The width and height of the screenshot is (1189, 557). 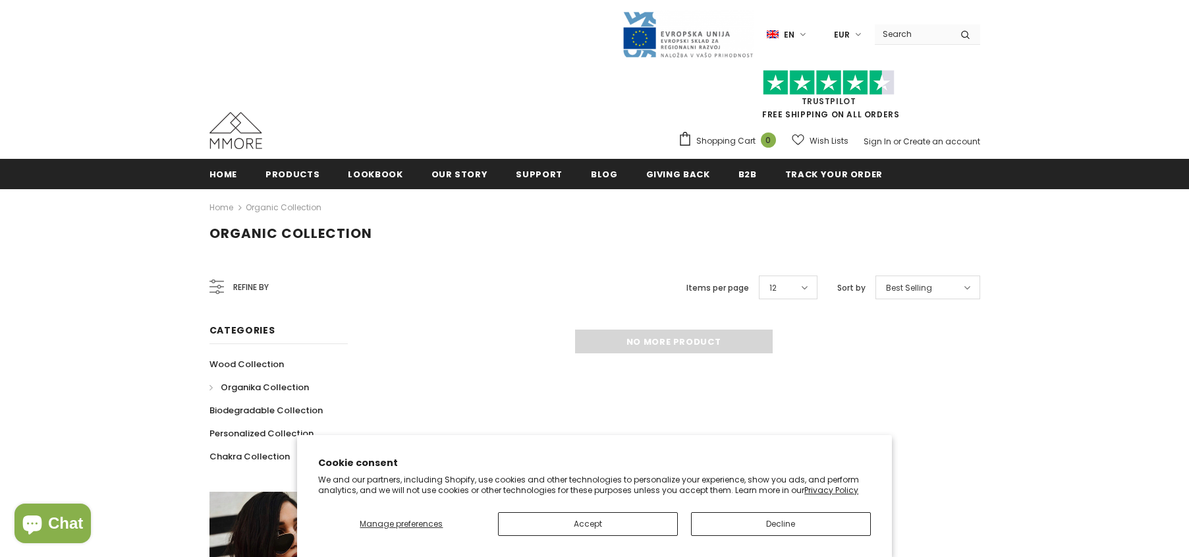 What do you see at coordinates (773, 288) in the screenshot?
I see `span: 12` at bounding box center [773, 288].